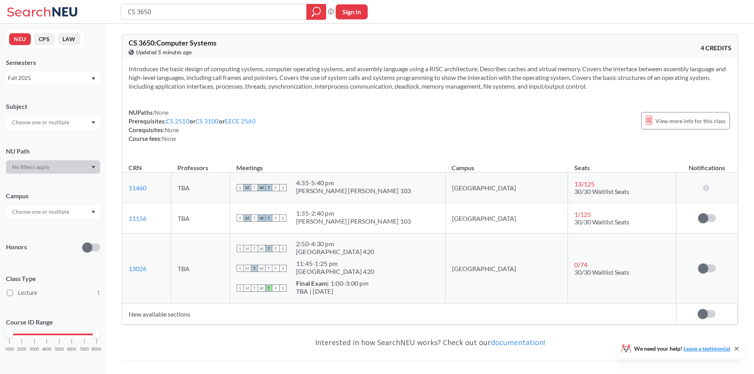 The image size is (754, 374). Describe the element at coordinates (337, 164) in the screenshot. I see `th: Meetings` at that location.